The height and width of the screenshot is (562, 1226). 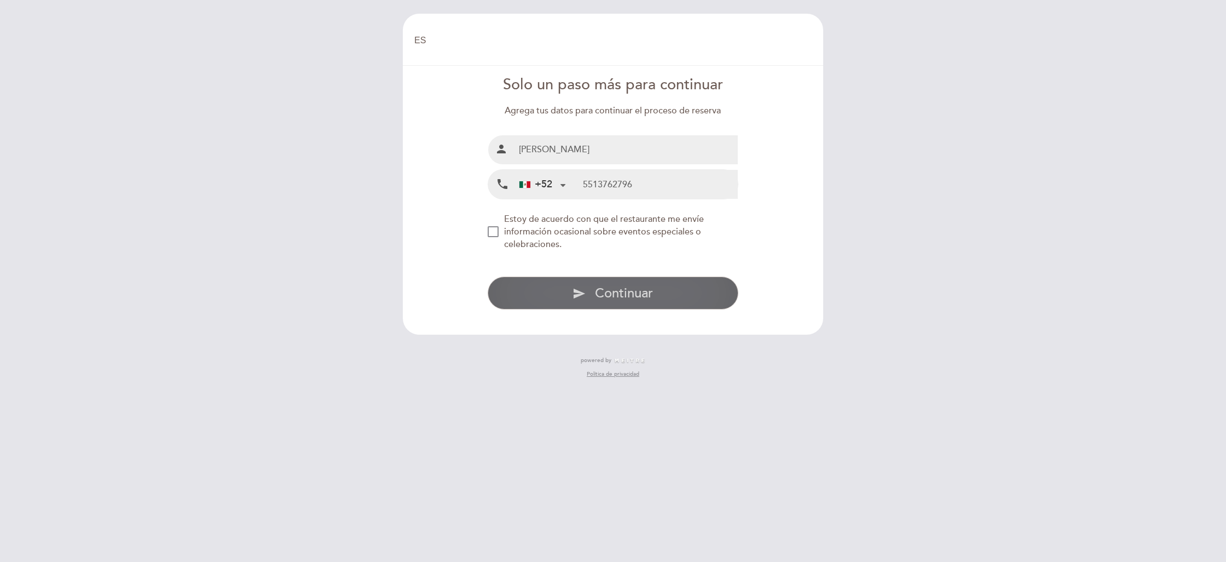 What do you see at coordinates (624, 293) in the screenshot?
I see `span: Continuar` at bounding box center [624, 293].